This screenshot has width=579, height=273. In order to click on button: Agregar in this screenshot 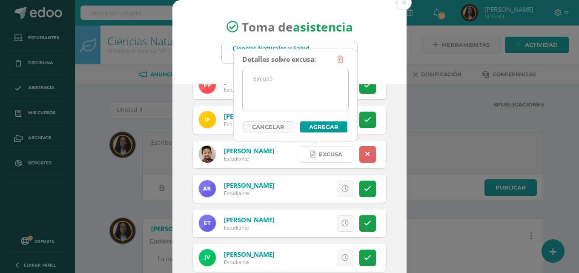, I will do `click(324, 127)`.